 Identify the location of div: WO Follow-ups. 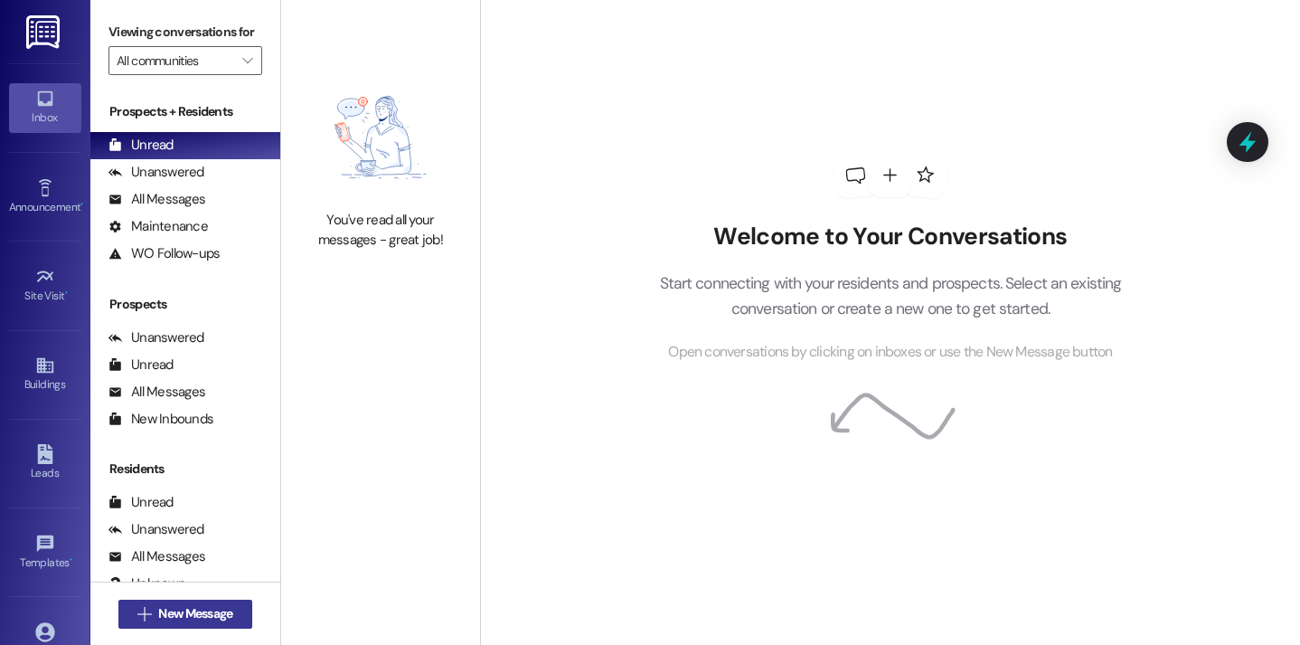
(164, 253).